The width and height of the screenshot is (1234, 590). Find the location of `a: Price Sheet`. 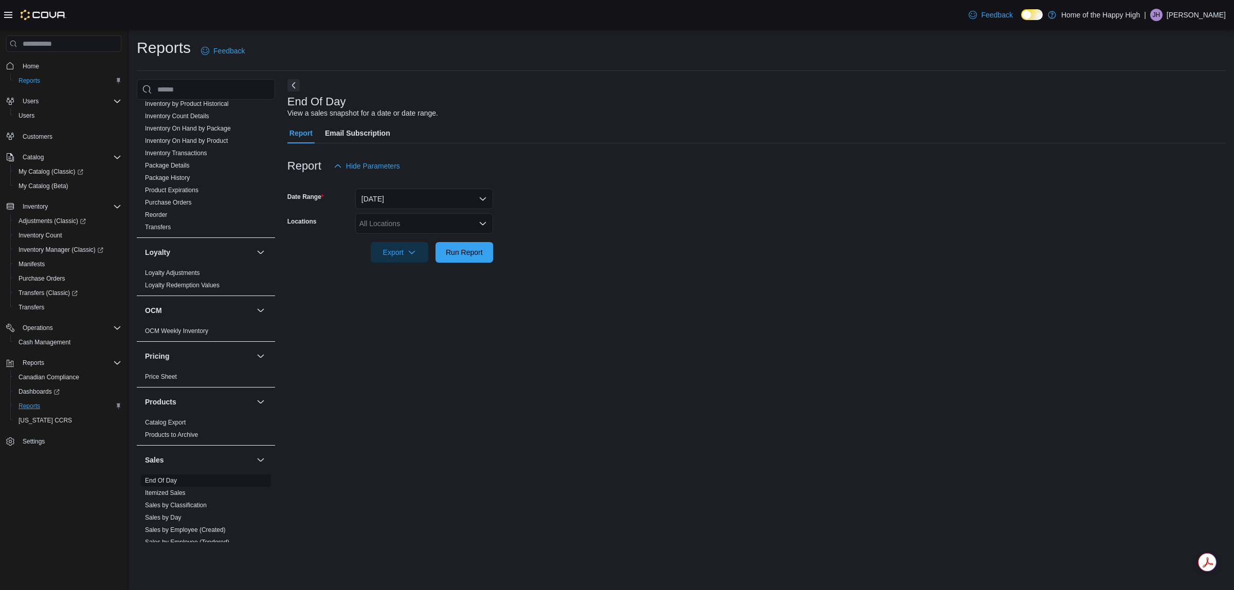

a: Price Sheet is located at coordinates (161, 377).